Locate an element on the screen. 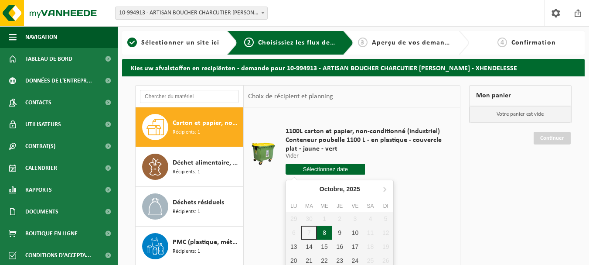 The width and height of the screenshot is (589, 265). span: 1100L carton et papier, non-conditionné (industriel) is located at coordinates (365, 131).